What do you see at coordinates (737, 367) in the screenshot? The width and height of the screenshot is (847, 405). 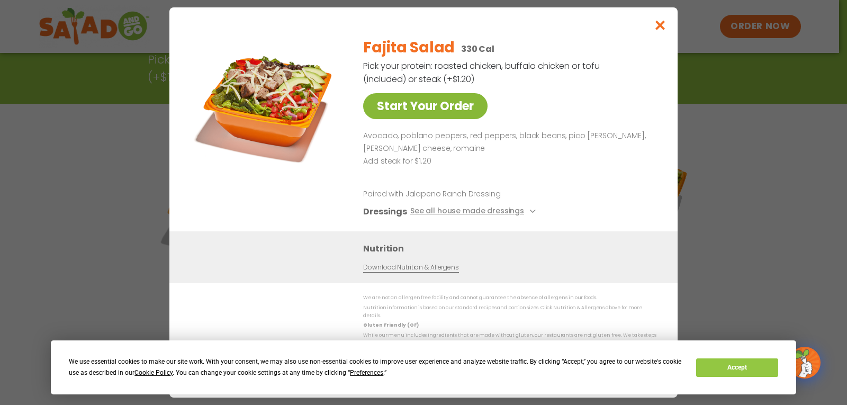 I see `button: Accept` at bounding box center [737, 367].